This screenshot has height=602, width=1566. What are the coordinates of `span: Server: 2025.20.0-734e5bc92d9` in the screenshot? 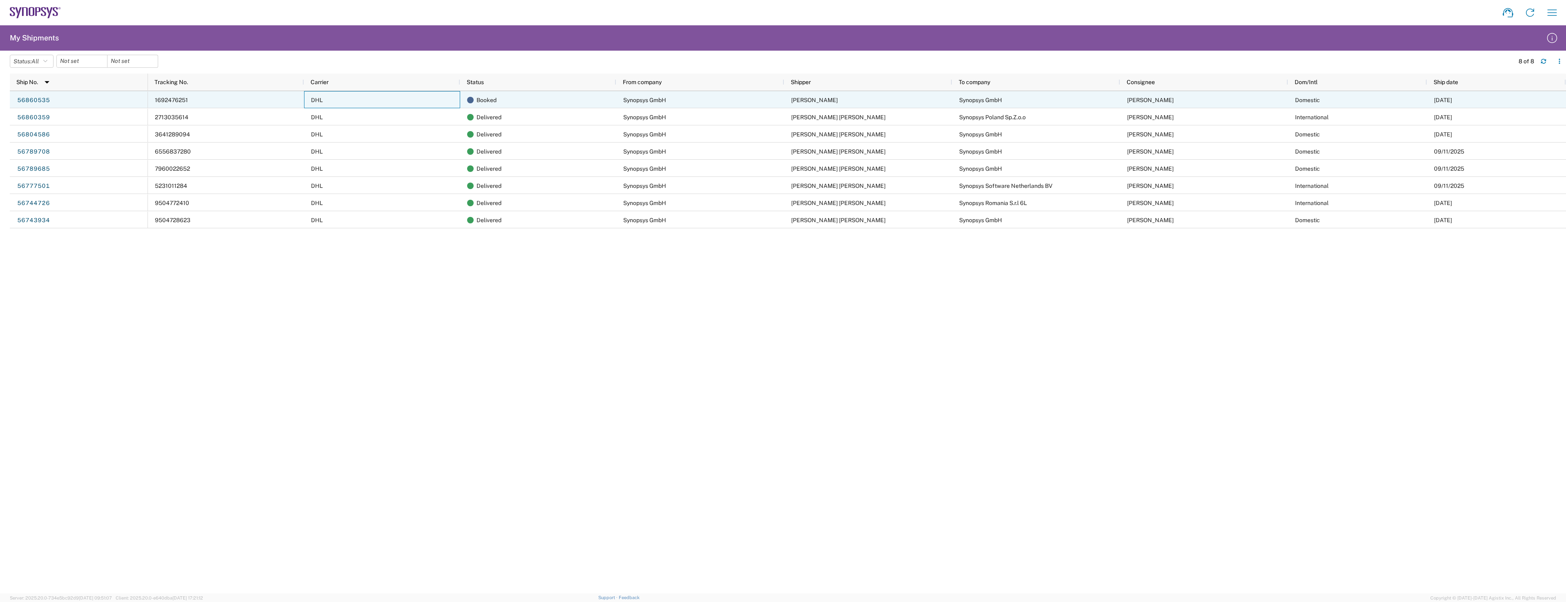 It's located at (61, 598).